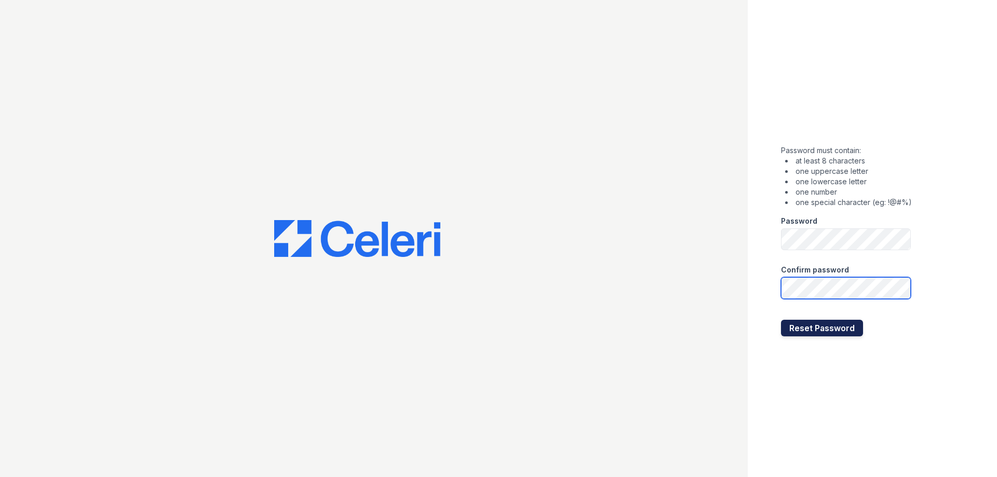 Image resolution: width=997 pixels, height=477 pixels. What do you see at coordinates (849, 203) in the screenshot?
I see `li: one special character (eg: !@#%)` at bounding box center [849, 203].